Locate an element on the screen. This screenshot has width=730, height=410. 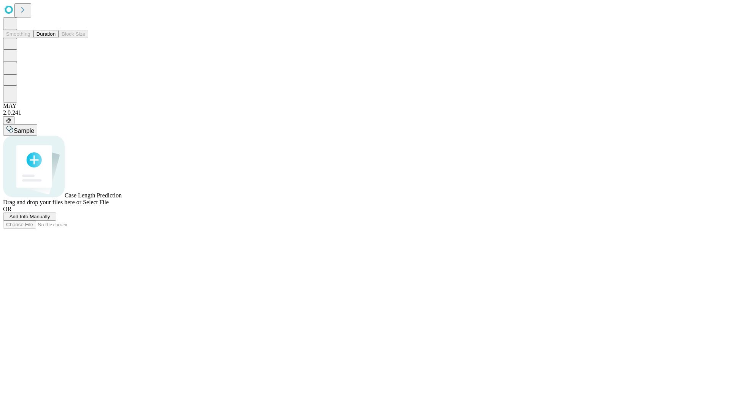
div: 2.0.241 is located at coordinates (365, 113).